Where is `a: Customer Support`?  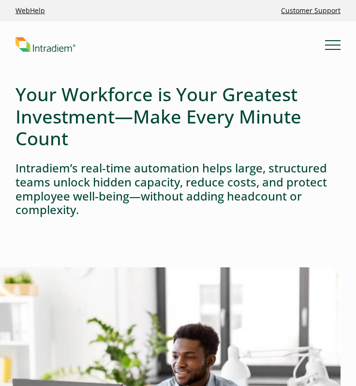
a: Customer Support is located at coordinates (311, 11).